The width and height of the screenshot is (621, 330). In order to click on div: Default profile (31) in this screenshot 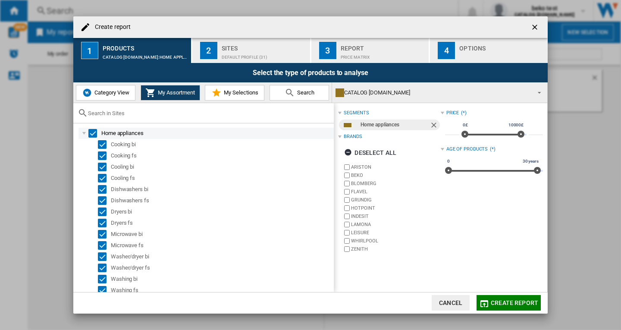, I will do `click(264, 55)`.